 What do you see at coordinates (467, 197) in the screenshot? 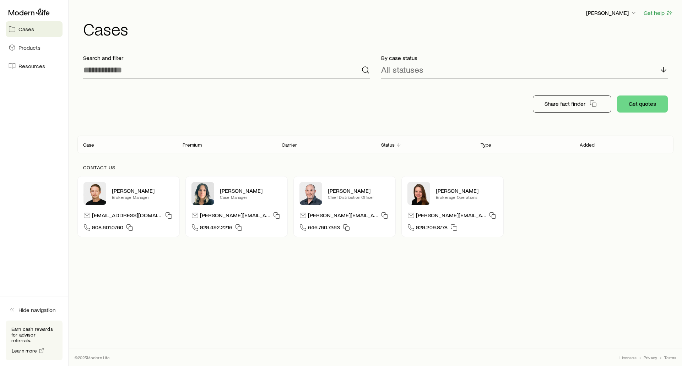
I see `p: Brokerage Operations` at bounding box center [467, 197].